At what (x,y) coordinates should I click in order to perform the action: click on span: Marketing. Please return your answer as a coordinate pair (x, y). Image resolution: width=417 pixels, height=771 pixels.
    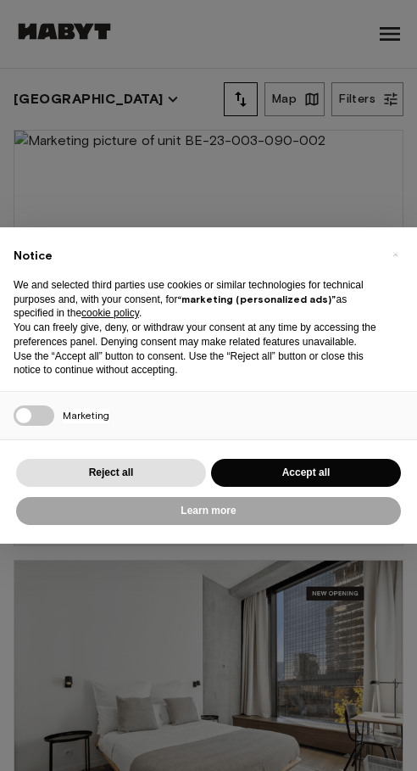
    Looking at the image, I should click on (86, 415).